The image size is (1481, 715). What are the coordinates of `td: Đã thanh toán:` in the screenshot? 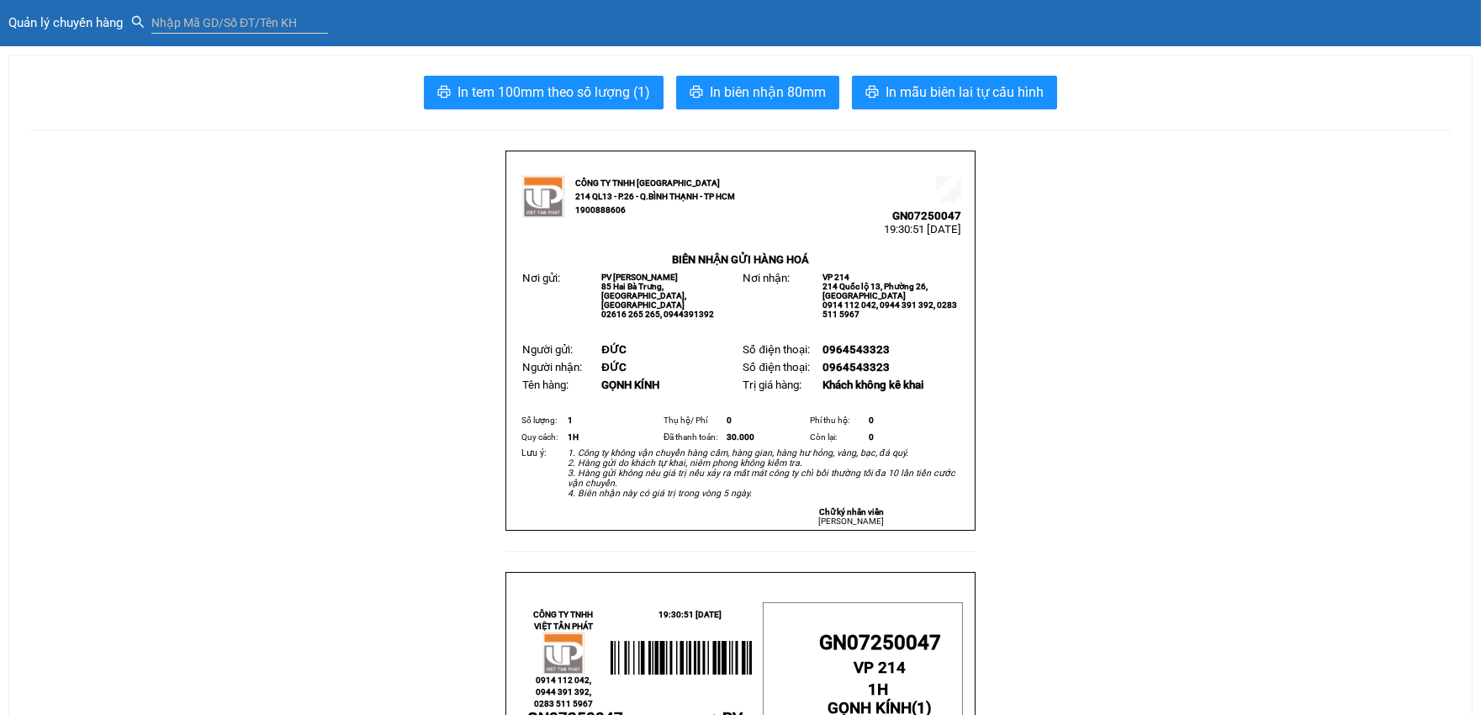 It's located at (692, 437).